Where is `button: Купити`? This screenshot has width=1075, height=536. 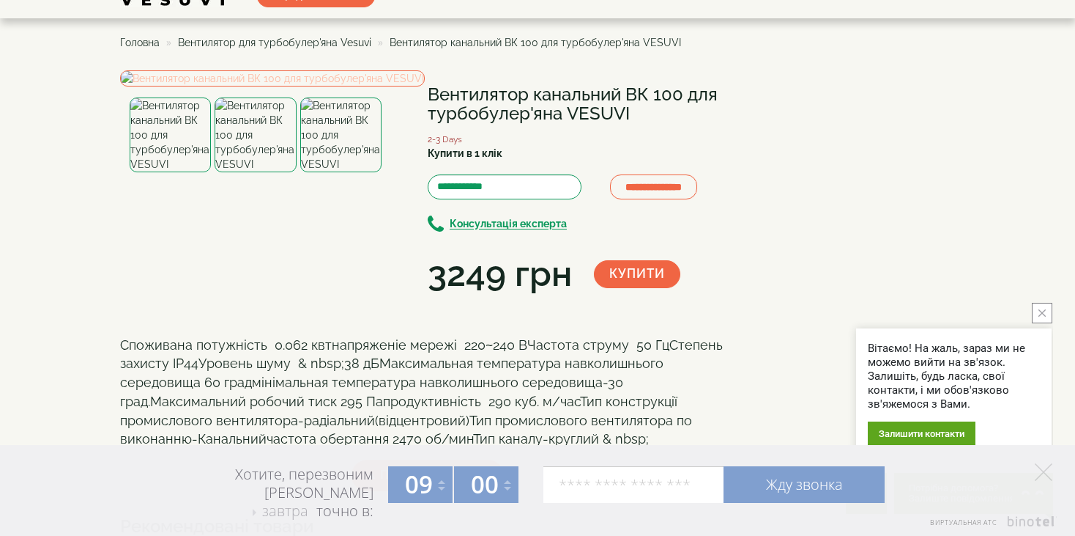 button: Купити is located at coordinates (637, 274).